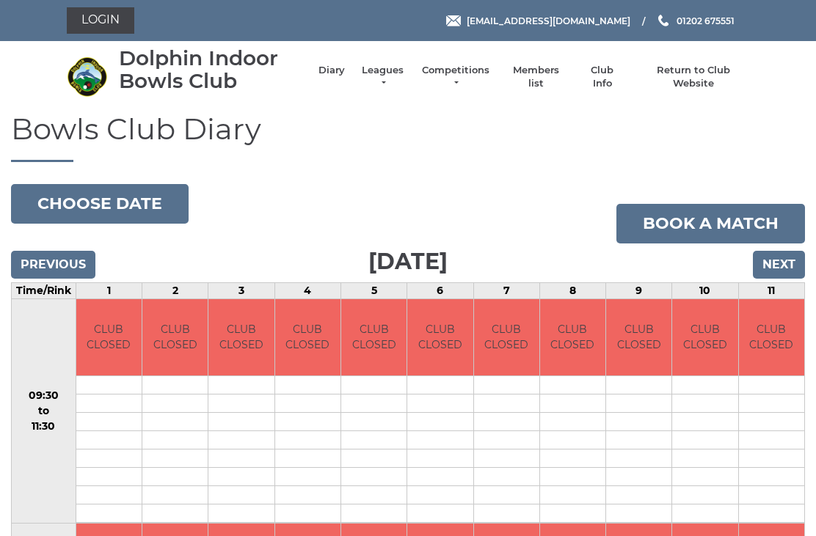 This screenshot has height=536, width=816. I want to click on td: 3, so click(241, 290).